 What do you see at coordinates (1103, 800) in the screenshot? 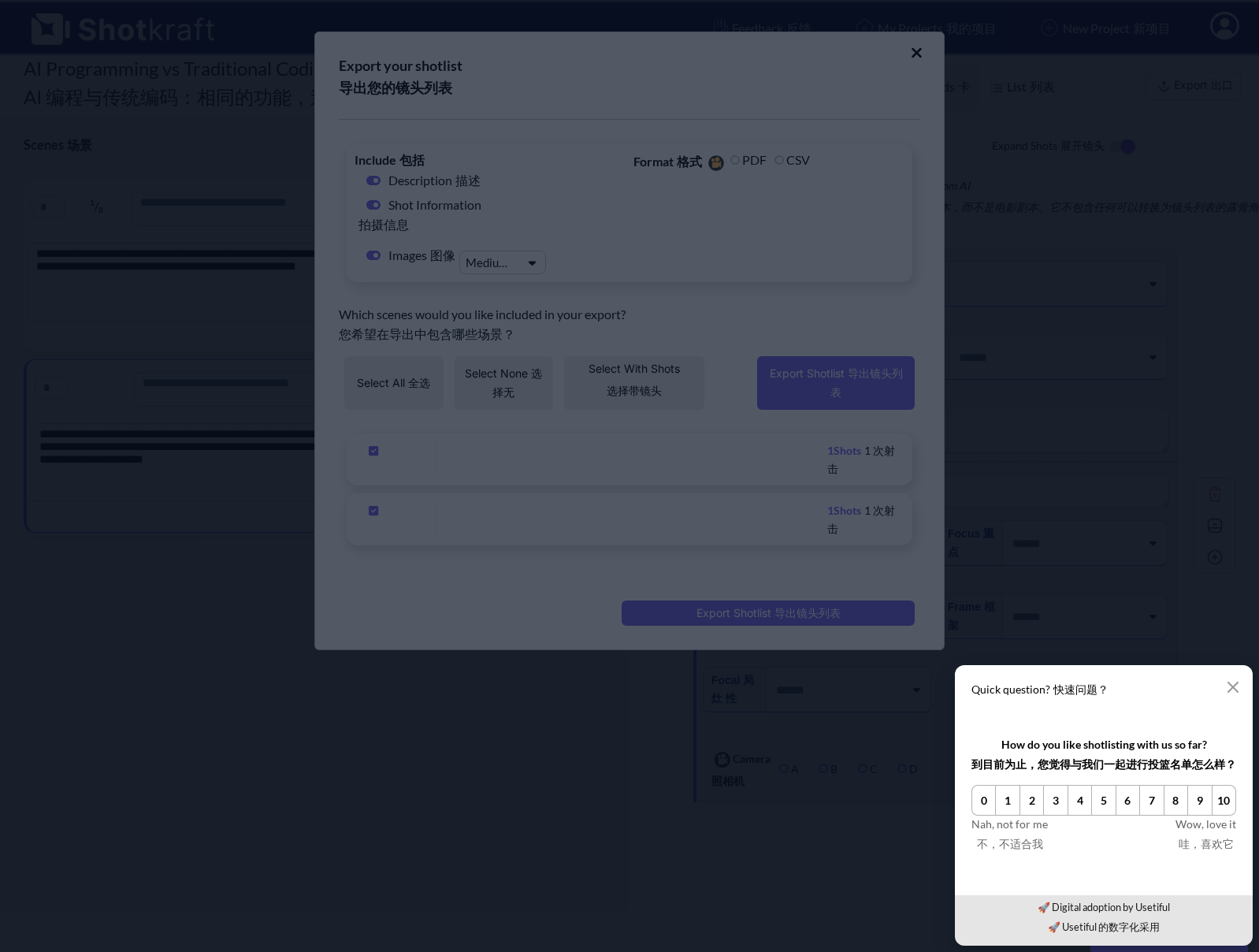
I see `button: 5` at bounding box center [1103, 800].